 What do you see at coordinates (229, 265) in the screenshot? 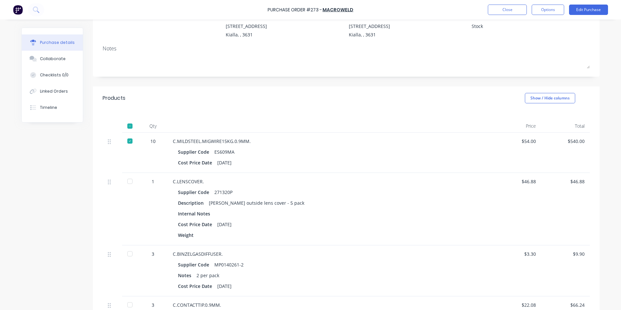
I see `div: MP0140261-2` at bounding box center [229, 265].